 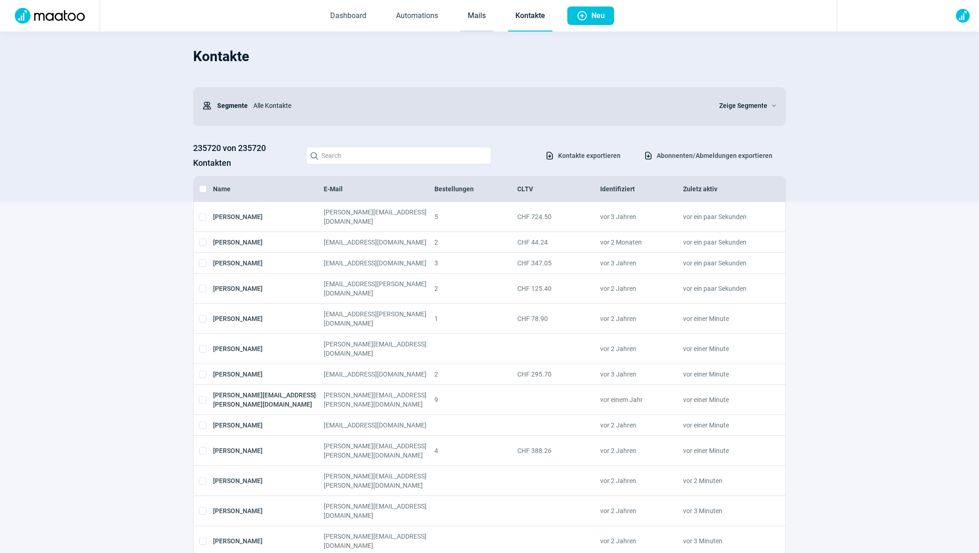 What do you see at coordinates (399, 156) in the screenshot?
I see `input: Search` at bounding box center [399, 156].